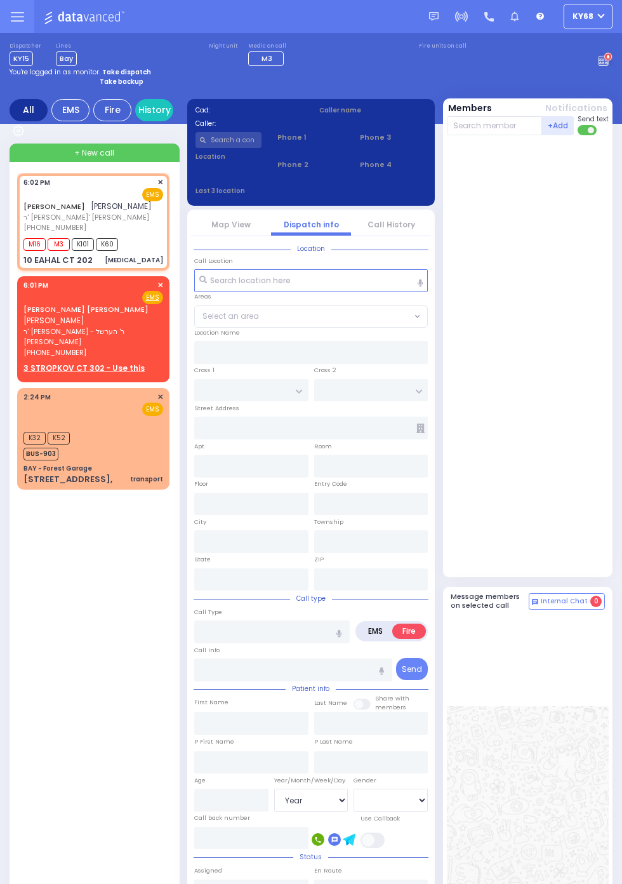 This screenshot has height=884, width=622. What do you see at coordinates (391, 707) in the screenshot?
I see `span: members` at bounding box center [391, 707].